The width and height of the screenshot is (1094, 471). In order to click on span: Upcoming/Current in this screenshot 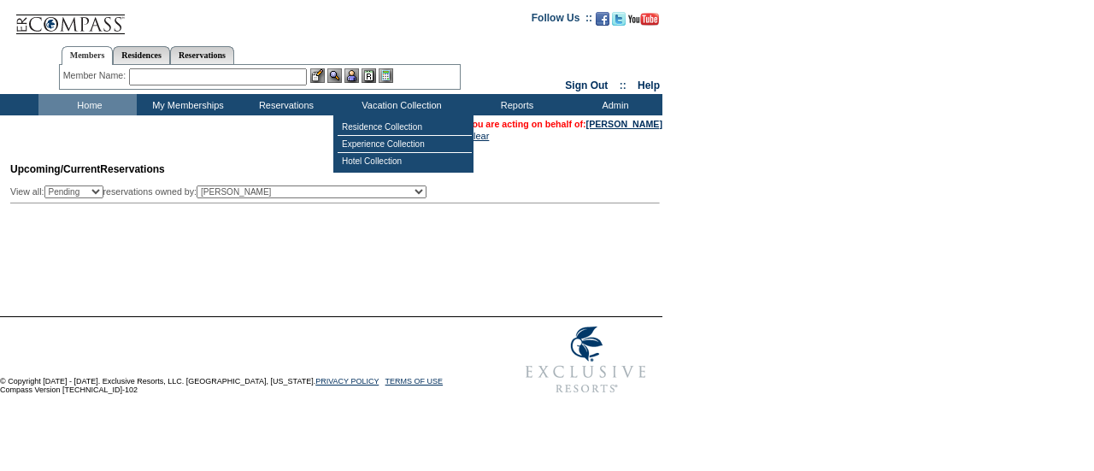, I will do `click(55, 169)`.